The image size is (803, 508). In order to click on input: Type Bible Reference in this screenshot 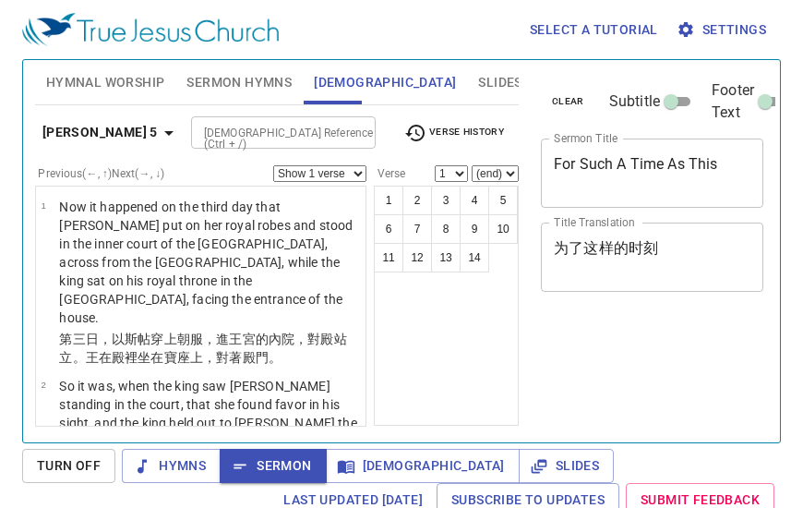, I will do `click(268, 132)`.